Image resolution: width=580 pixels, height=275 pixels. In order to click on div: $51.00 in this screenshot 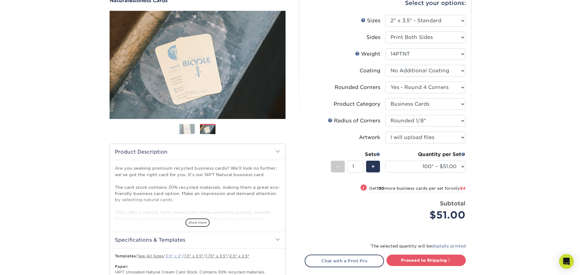, I will do `click(428, 215)`.